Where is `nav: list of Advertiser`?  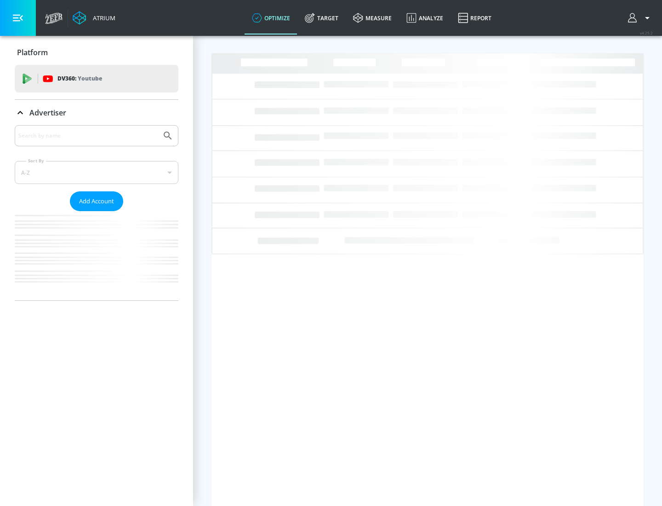 nav: list of Advertiser is located at coordinates (97, 256).